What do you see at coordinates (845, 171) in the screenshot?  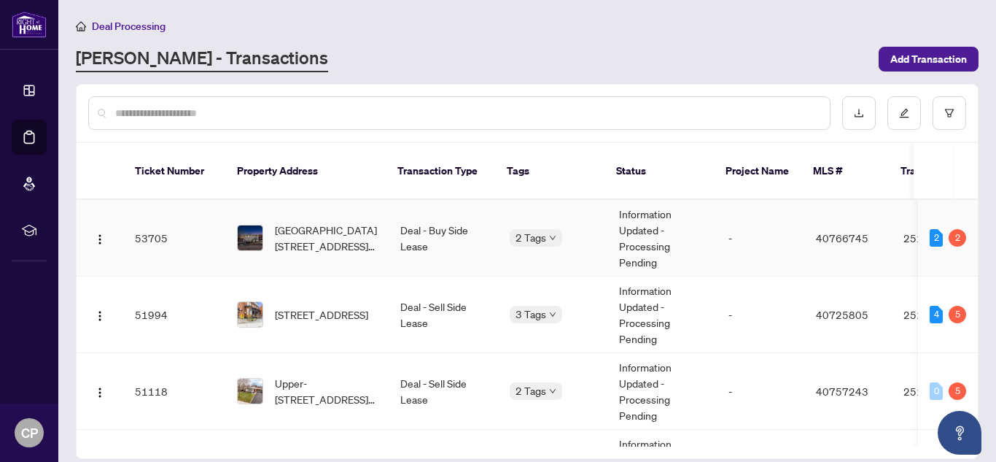 I see `th: MLS #` at bounding box center [845, 171].